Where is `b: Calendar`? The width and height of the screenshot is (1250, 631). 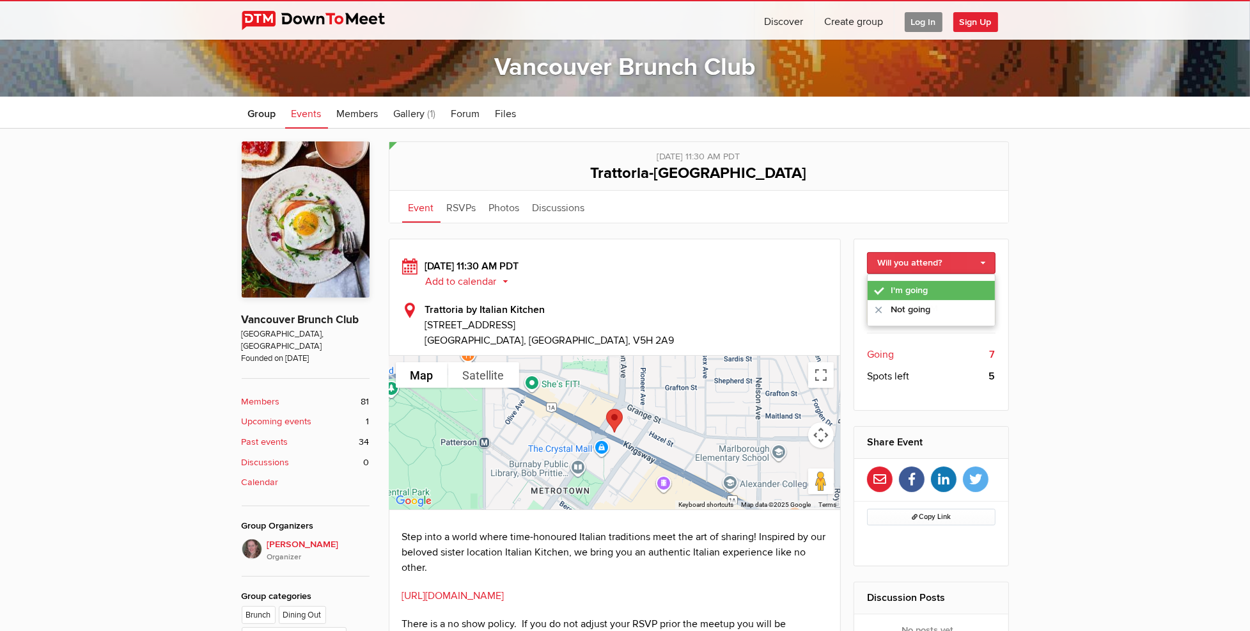
b: Calendar is located at coordinates (260, 482).